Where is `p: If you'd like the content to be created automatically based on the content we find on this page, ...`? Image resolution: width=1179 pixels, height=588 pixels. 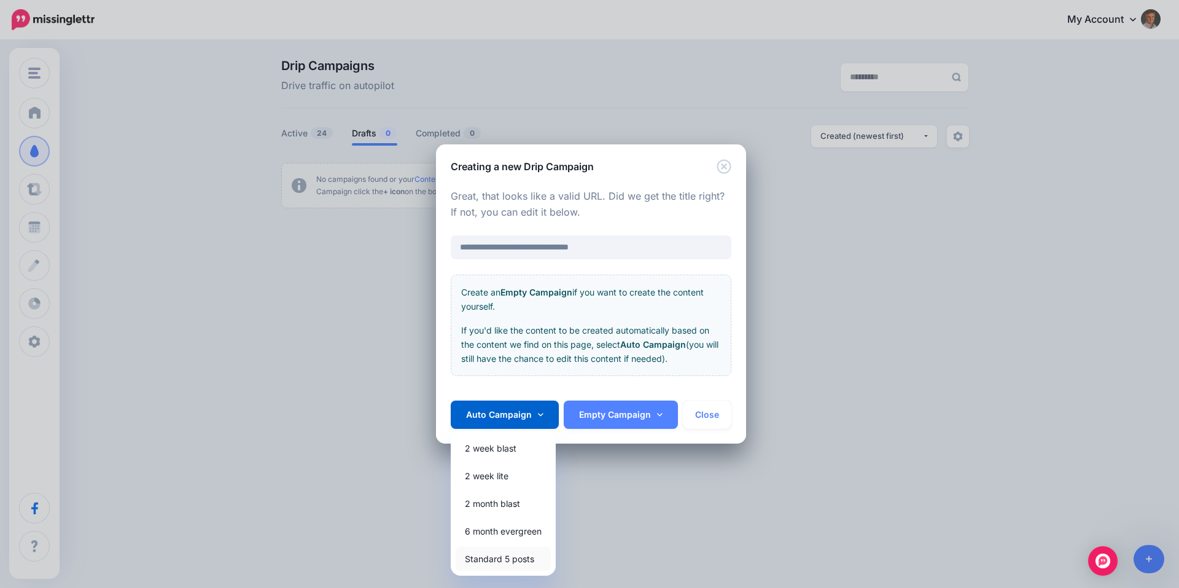
p: If you'd like the content to be created automatically based on the content we find on this page, ... is located at coordinates (591, 344).